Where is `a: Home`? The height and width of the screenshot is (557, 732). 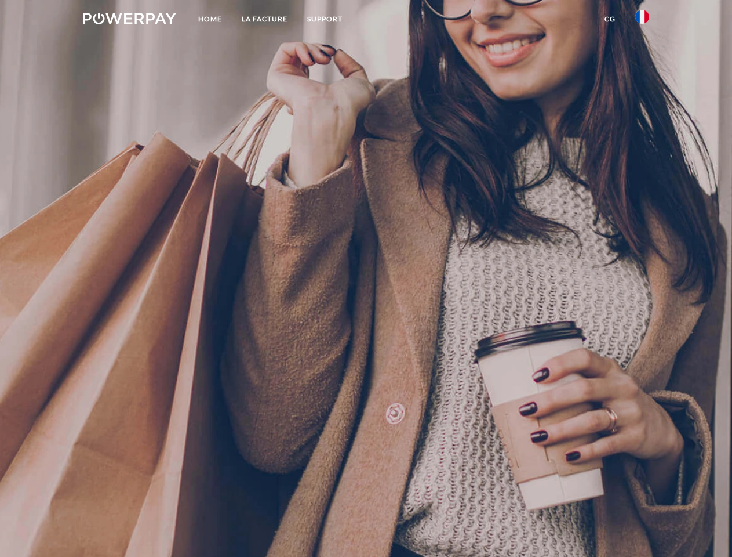 a: Home is located at coordinates (210, 19).